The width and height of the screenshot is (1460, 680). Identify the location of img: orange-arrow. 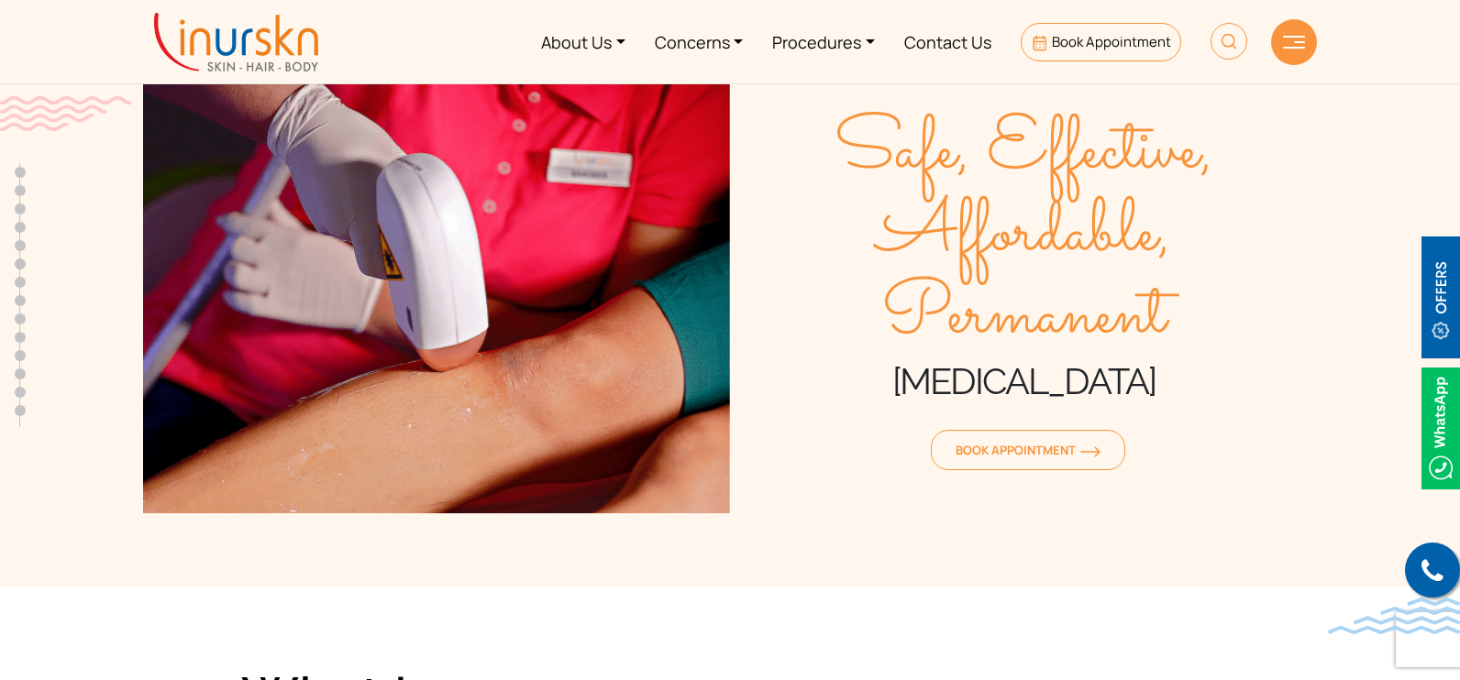
(1090, 452).